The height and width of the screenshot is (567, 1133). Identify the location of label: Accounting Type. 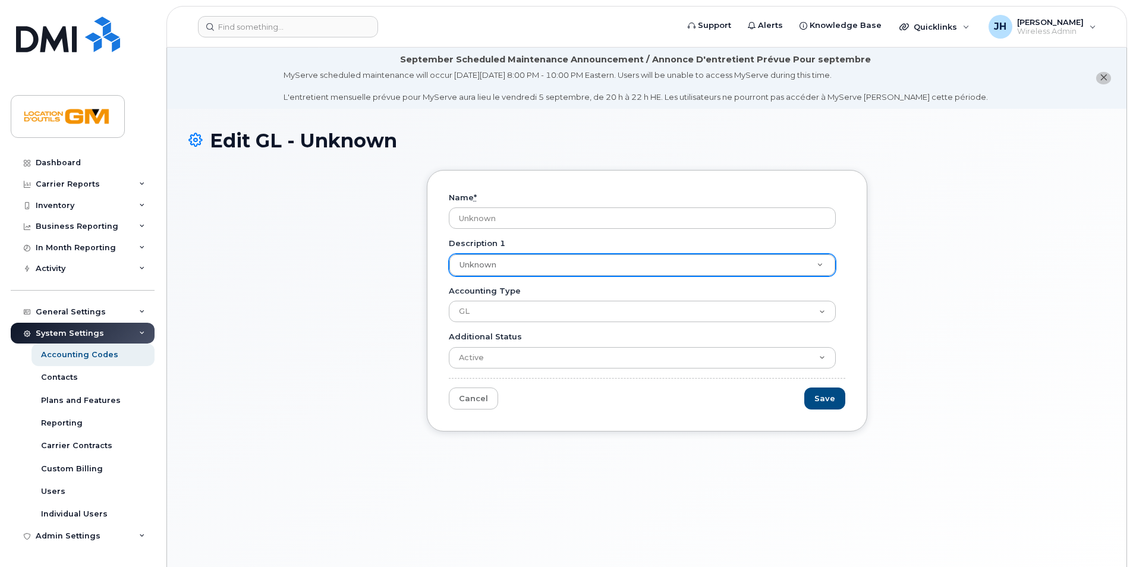
(484, 291).